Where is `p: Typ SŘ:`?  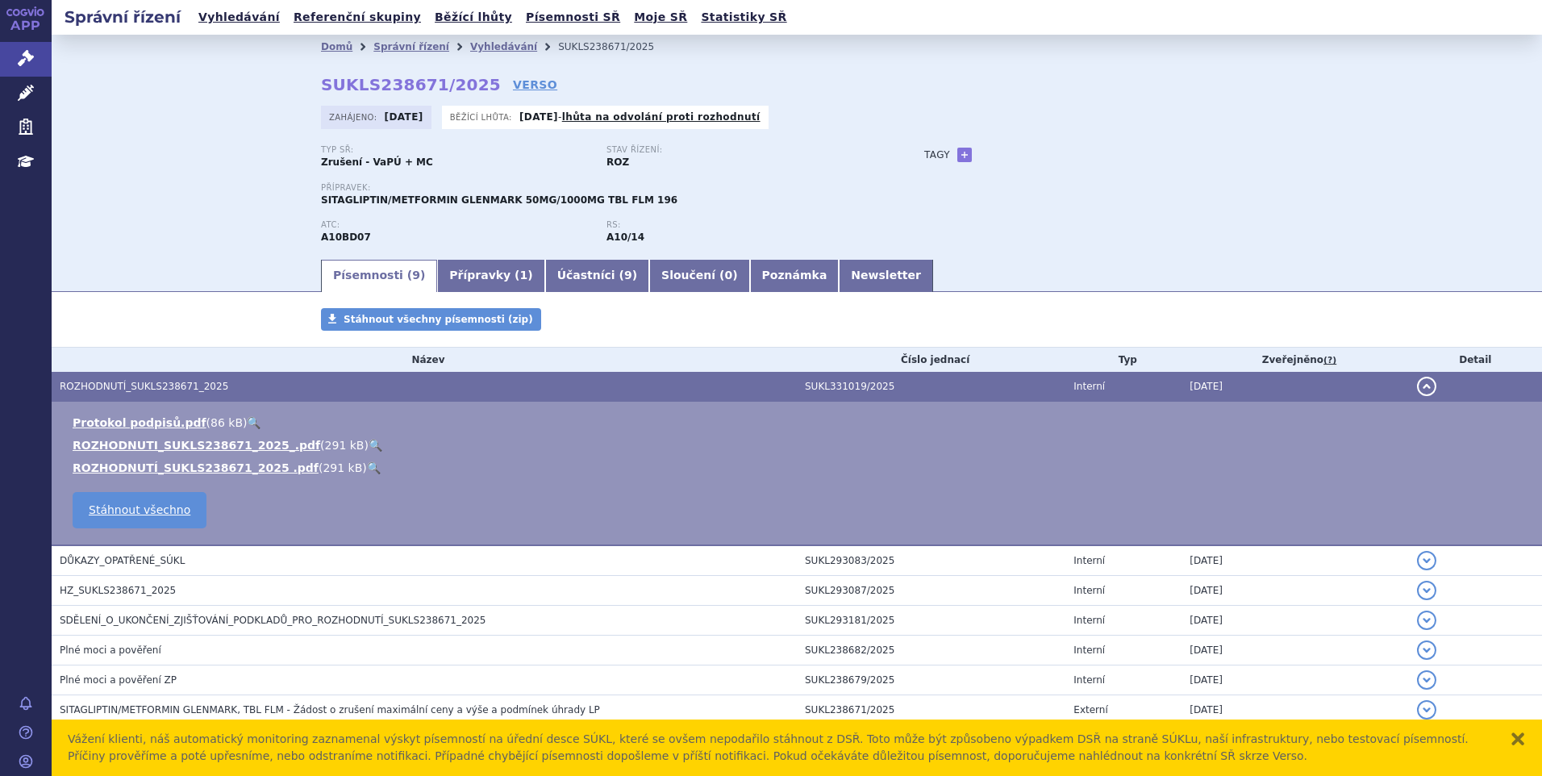 p: Typ SŘ: is located at coordinates (456, 150).